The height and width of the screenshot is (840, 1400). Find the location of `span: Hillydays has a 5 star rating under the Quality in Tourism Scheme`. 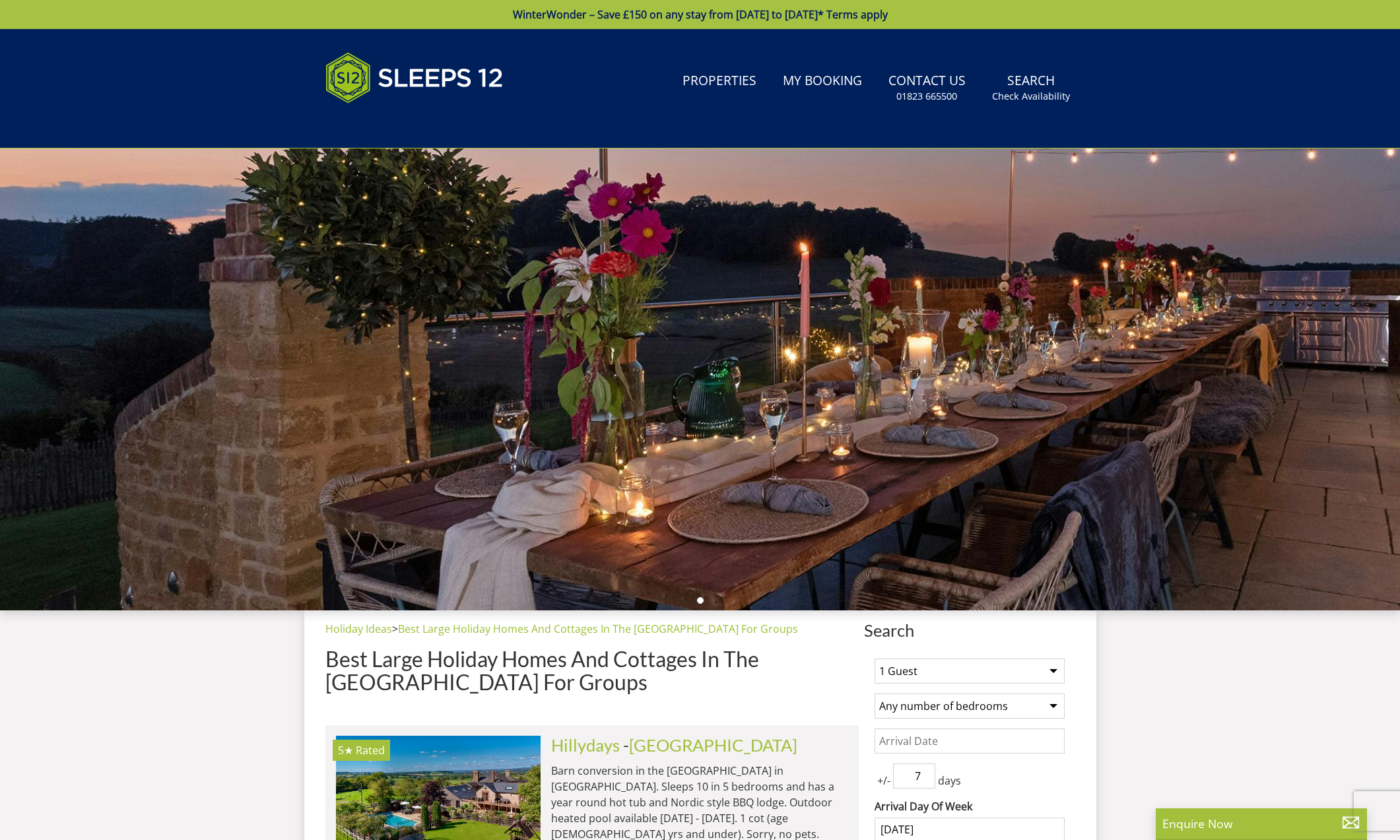

span: Hillydays has a 5 star rating under the Quality in Tourism Scheme is located at coordinates (345, 750).